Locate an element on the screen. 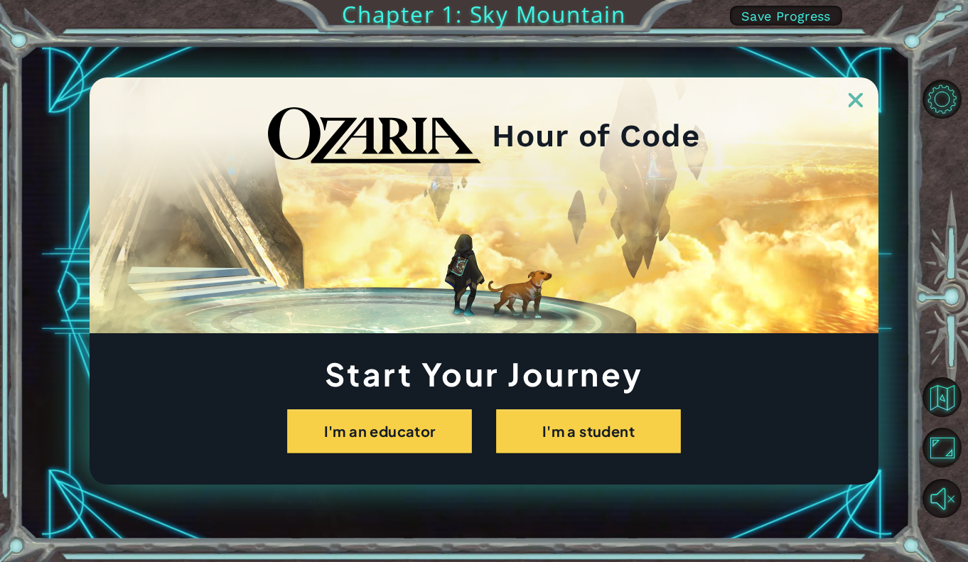 The width and height of the screenshot is (968, 562). img: ExitButton_Dusk.png is located at coordinates (856, 100).